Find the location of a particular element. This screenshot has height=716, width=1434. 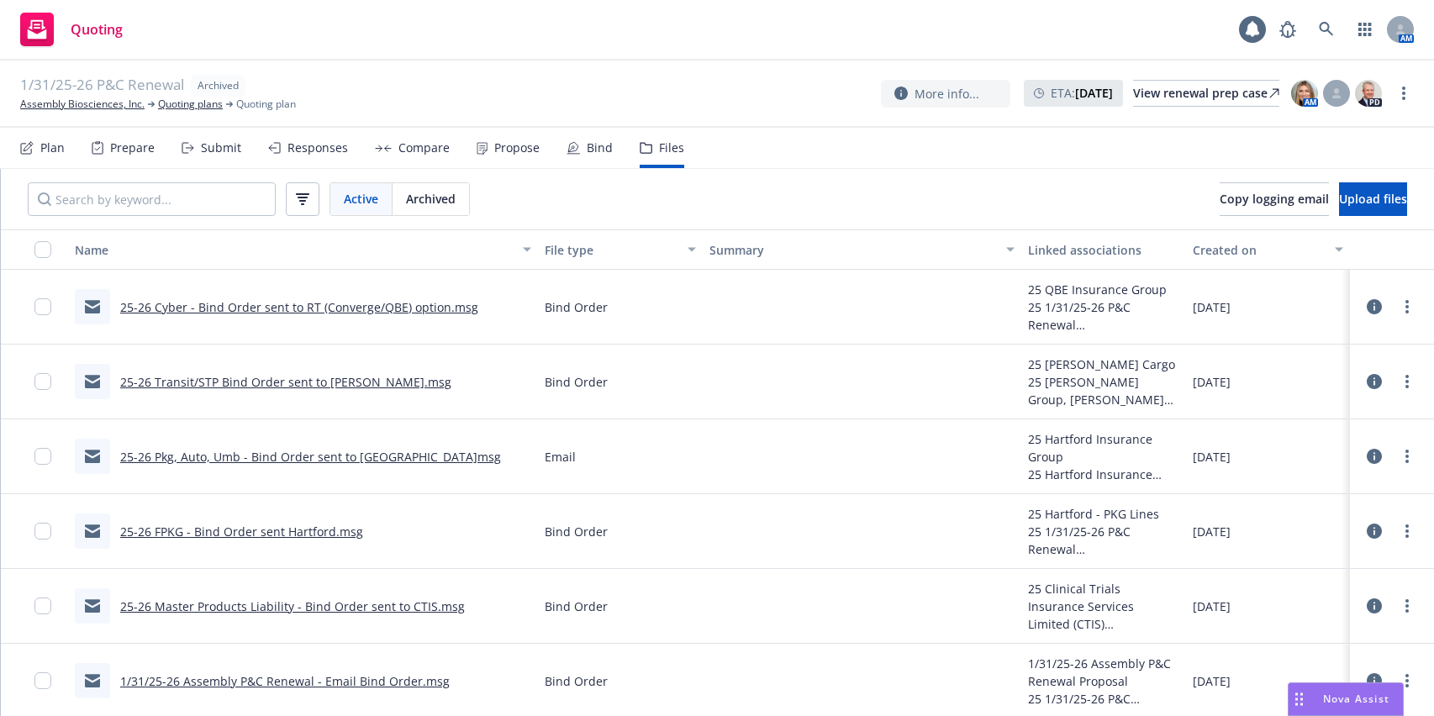

input: Search by keyword... is located at coordinates (151, 199).